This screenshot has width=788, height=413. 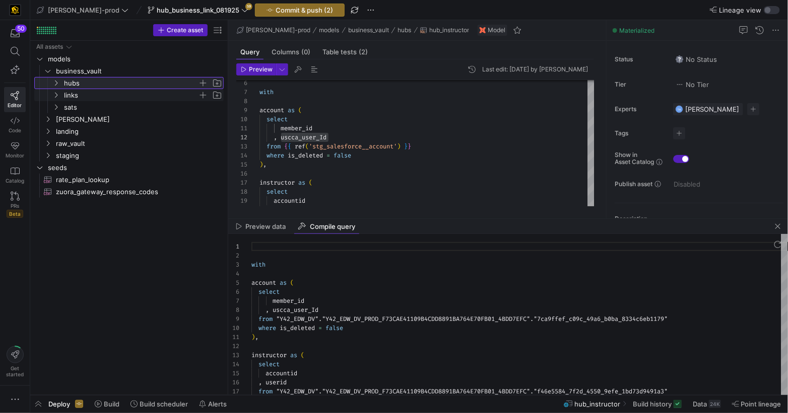 I want to click on button: Alerts, so click(x=213, y=404).